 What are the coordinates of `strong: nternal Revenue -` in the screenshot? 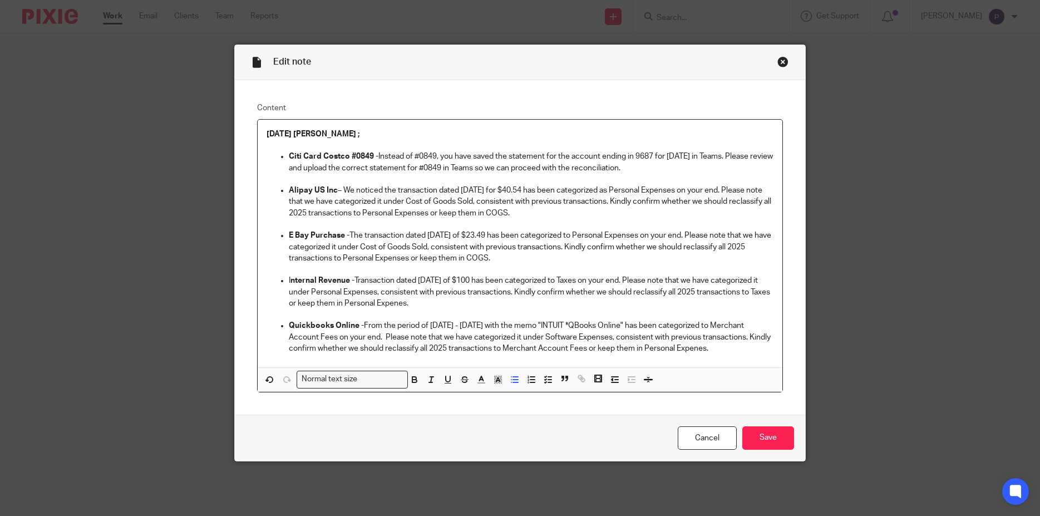 It's located at (322, 280).